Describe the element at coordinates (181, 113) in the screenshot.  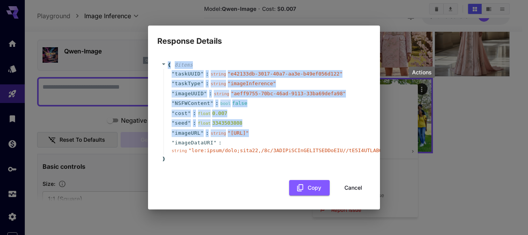
I see `span: cost` at that location.